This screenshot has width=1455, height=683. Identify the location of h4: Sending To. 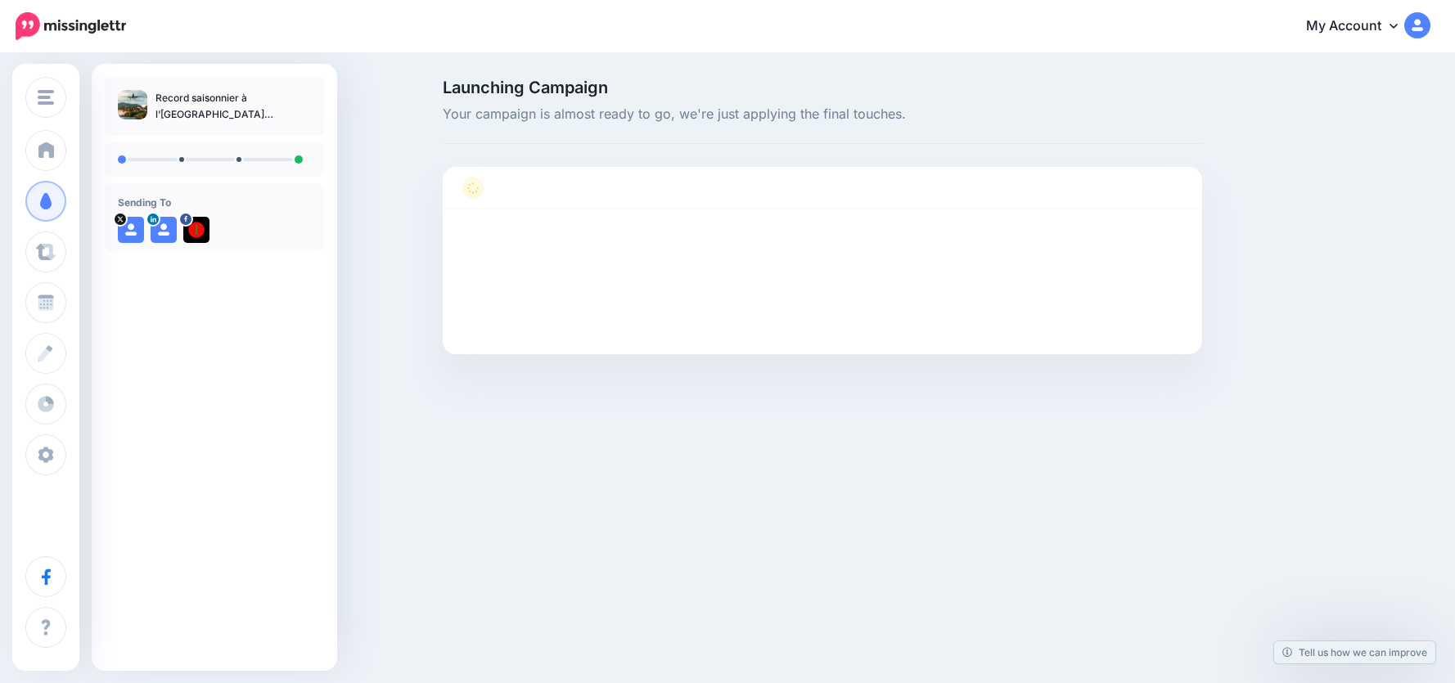
(214, 202).